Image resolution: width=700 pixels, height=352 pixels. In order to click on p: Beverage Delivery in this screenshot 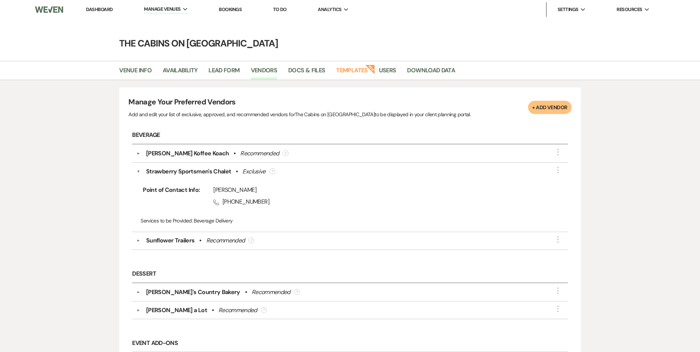, I will do `click(350, 221)`.